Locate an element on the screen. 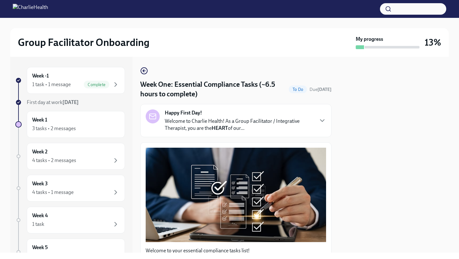 The height and width of the screenshot is (259, 459). h2: Group Facilitator Onboarding is located at coordinates (84, 42).